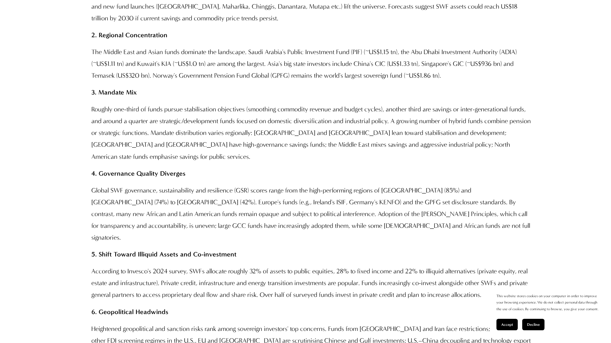  Describe the element at coordinates (130, 312) in the screenshot. I see `strong: 6. Geopolitical Headwinds` at that location.